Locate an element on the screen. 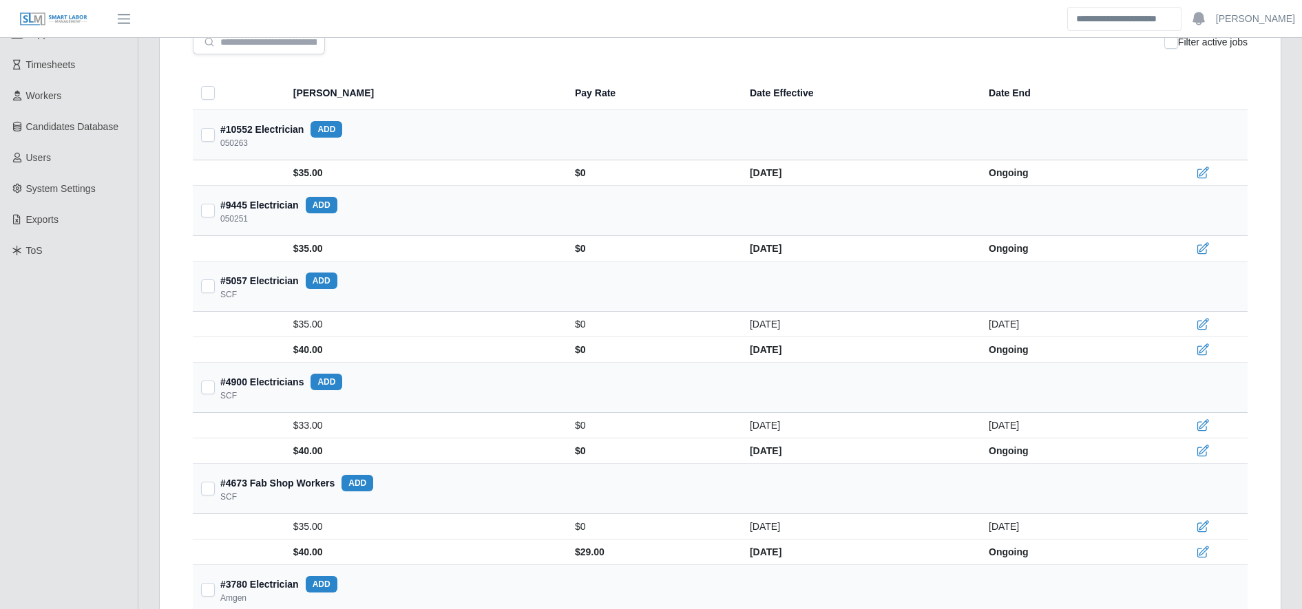 The width and height of the screenshot is (1302, 609). th: Date Effective is located at coordinates (858, 93).